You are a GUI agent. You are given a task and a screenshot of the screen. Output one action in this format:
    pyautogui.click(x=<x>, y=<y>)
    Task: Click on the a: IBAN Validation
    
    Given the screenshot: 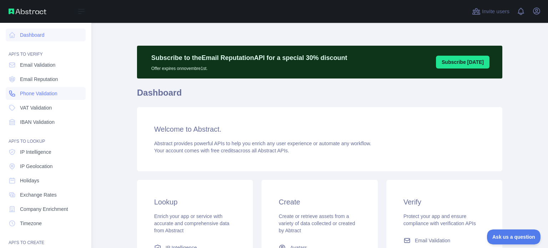 What is the action you would take?
    pyautogui.click(x=46, y=122)
    